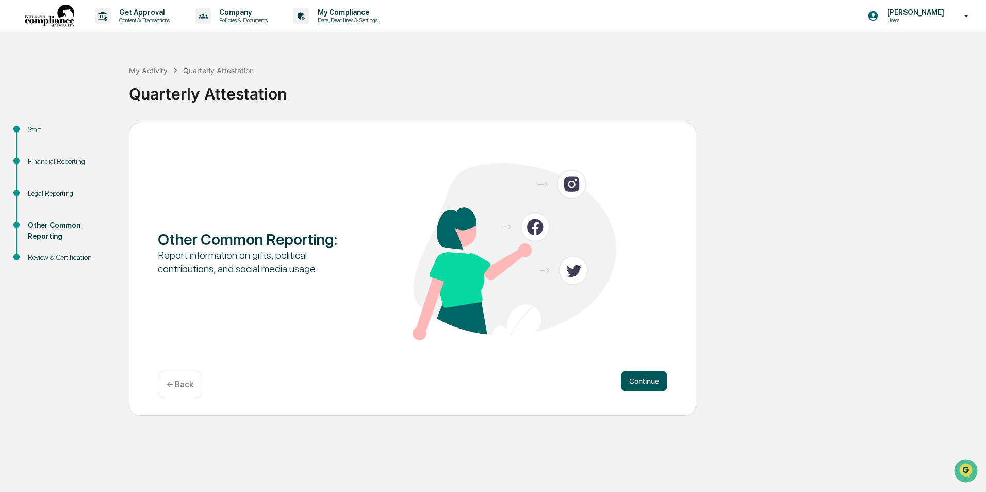 This screenshot has width=986, height=492. I want to click on button: Start new chat, so click(182, 88).